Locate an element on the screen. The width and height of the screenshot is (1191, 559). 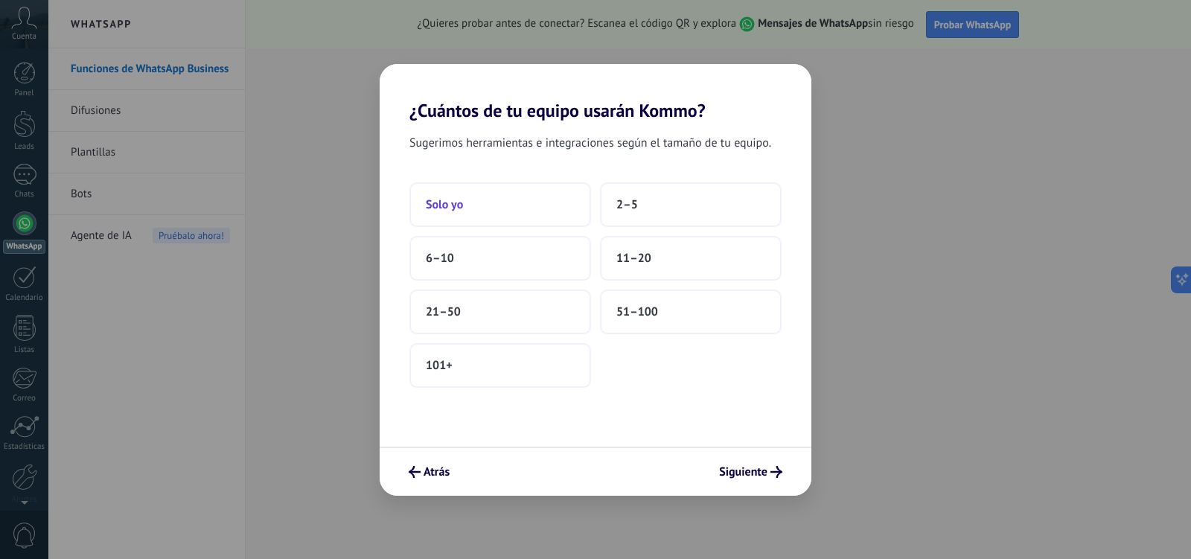
button: 101+ is located at coordinates (500, 365).